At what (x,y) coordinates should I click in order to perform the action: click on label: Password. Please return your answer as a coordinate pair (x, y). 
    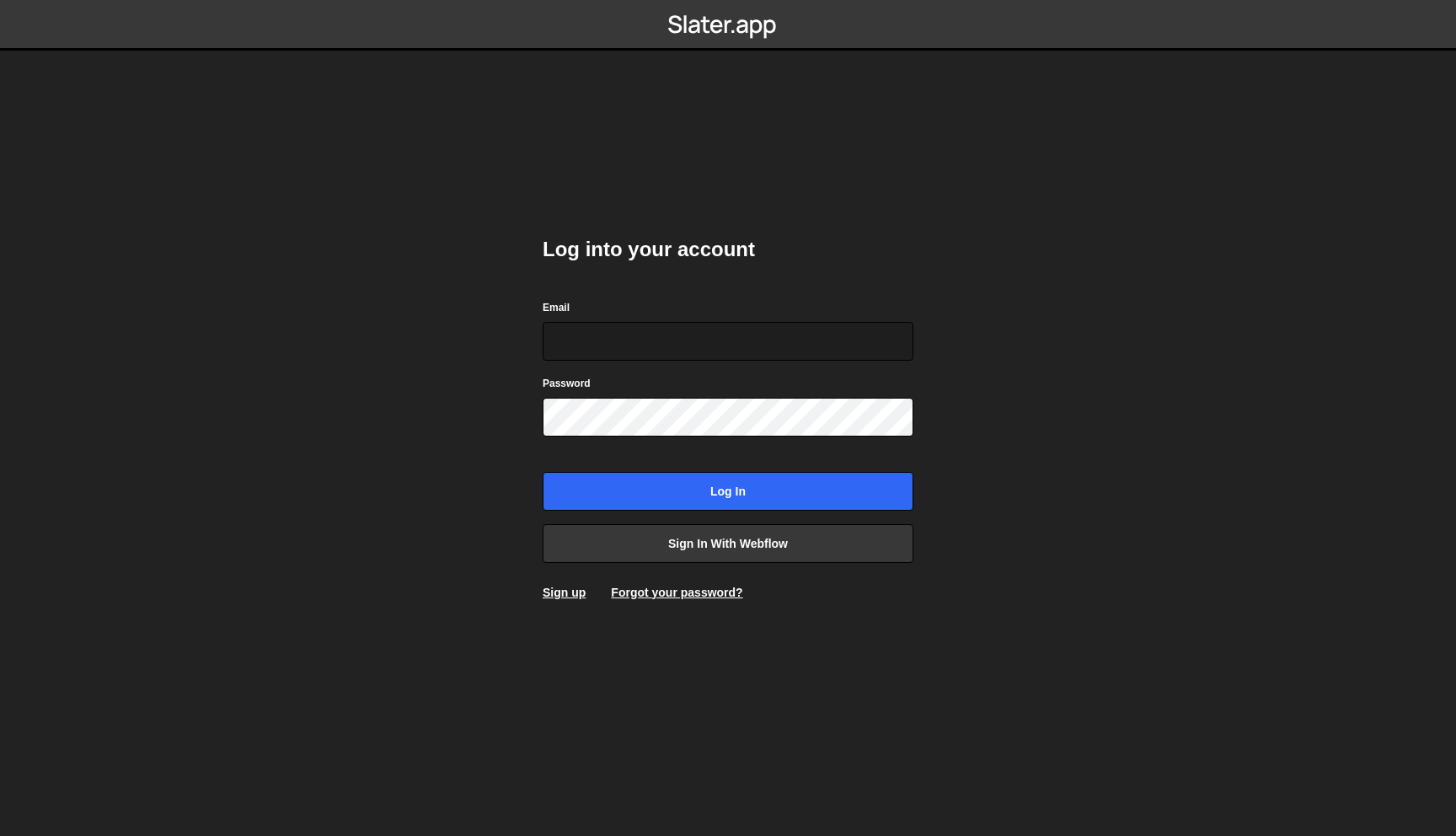
    Looking at the image, I should click on (566, 383).